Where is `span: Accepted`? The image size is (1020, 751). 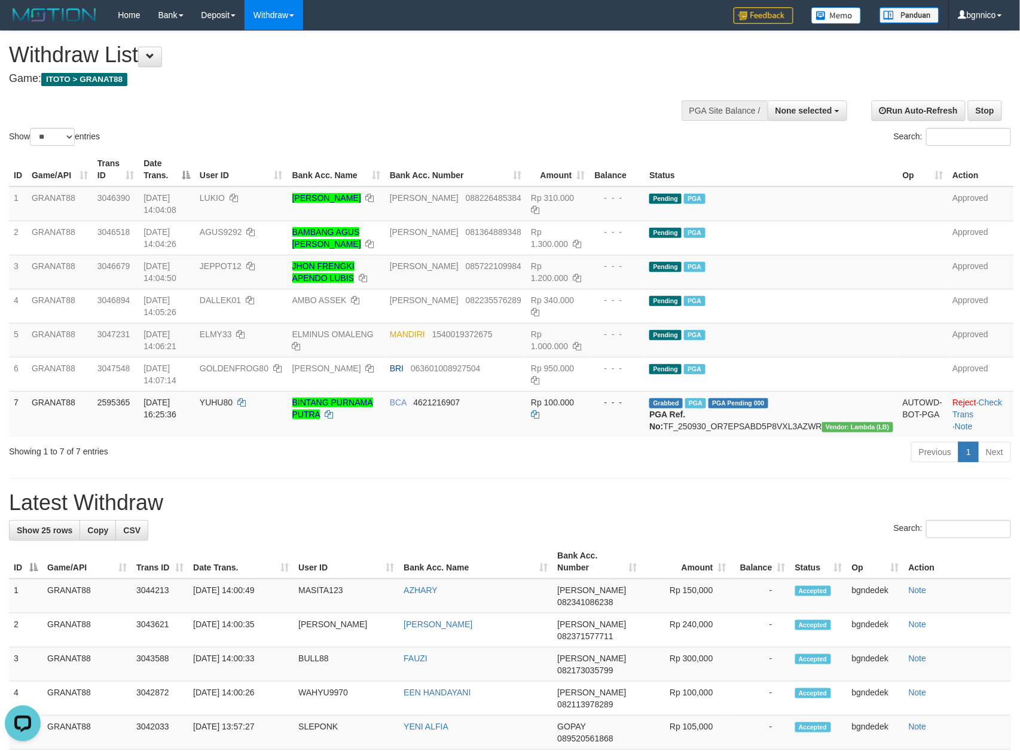 span: Accepted is located at coordinates (813, 625).